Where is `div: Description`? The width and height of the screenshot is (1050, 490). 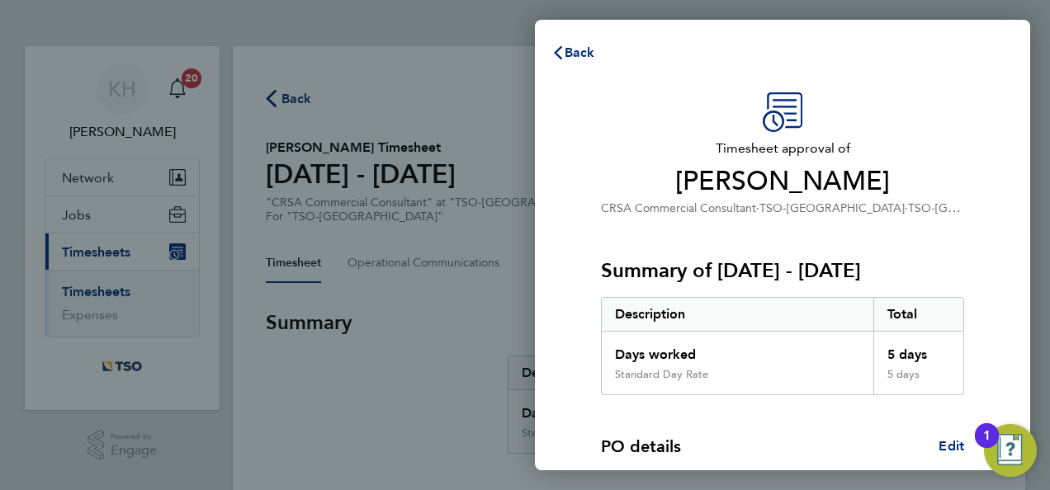
div: Description is located at coordinates (737, 315).